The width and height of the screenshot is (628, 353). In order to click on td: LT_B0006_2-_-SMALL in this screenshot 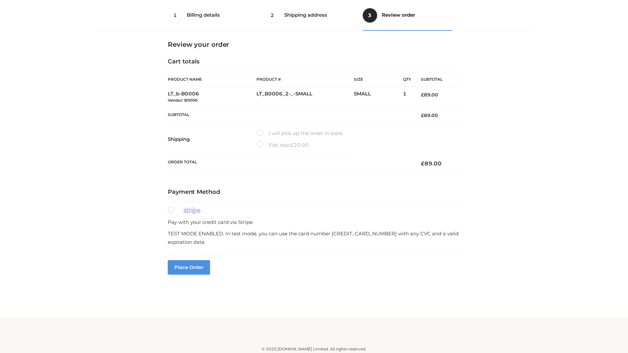, I will do `click(305, 97)`.